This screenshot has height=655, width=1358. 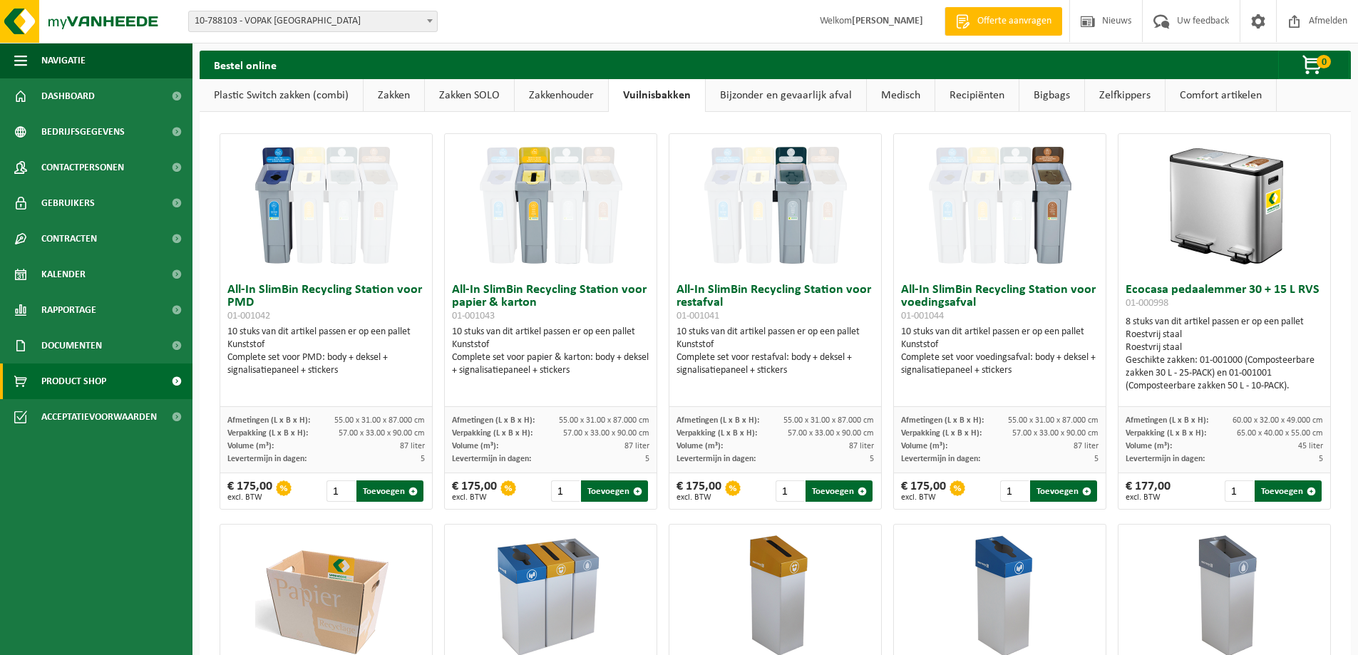 I want to click on div: Complete set voor papier & karton: body + deksel + signalisatiepaneel + stickers, so click(x=550, y=364).